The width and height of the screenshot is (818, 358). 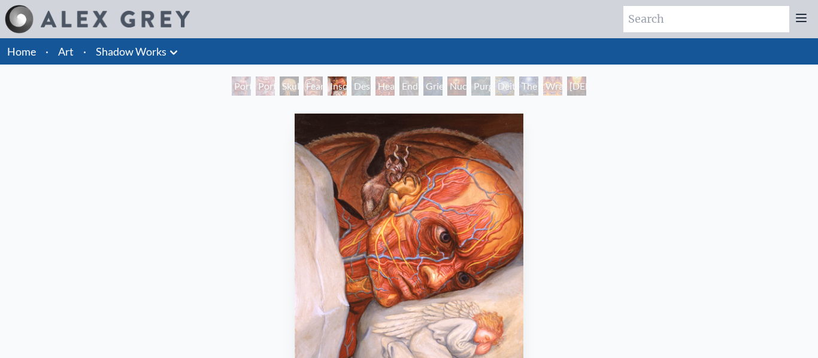 What do you see at coordinates (433, 86) in the screenshot?
I see `div: Grieving` at bounding box center [433, 86].